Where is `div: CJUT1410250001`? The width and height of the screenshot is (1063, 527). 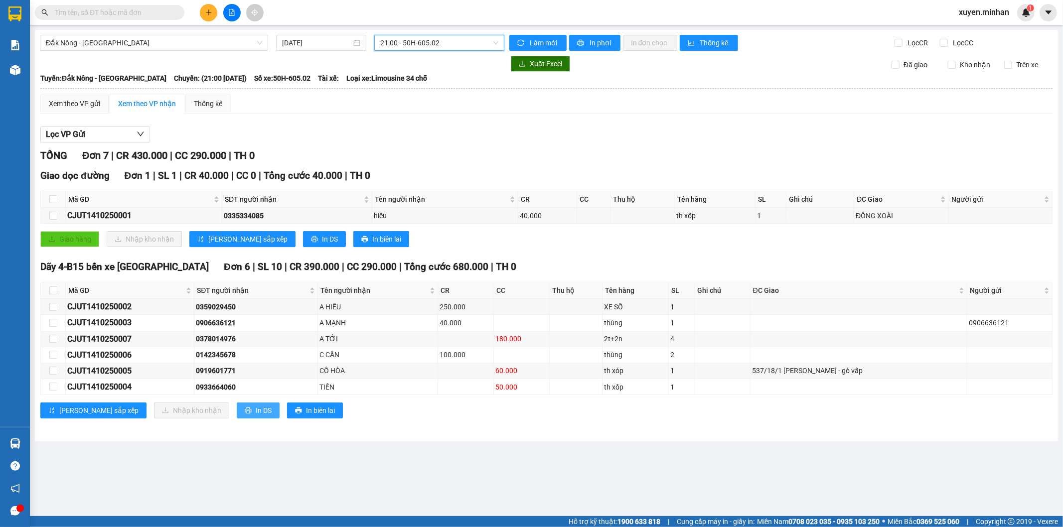 div: CJUT1410250001 is located at coordinates (143, 215).